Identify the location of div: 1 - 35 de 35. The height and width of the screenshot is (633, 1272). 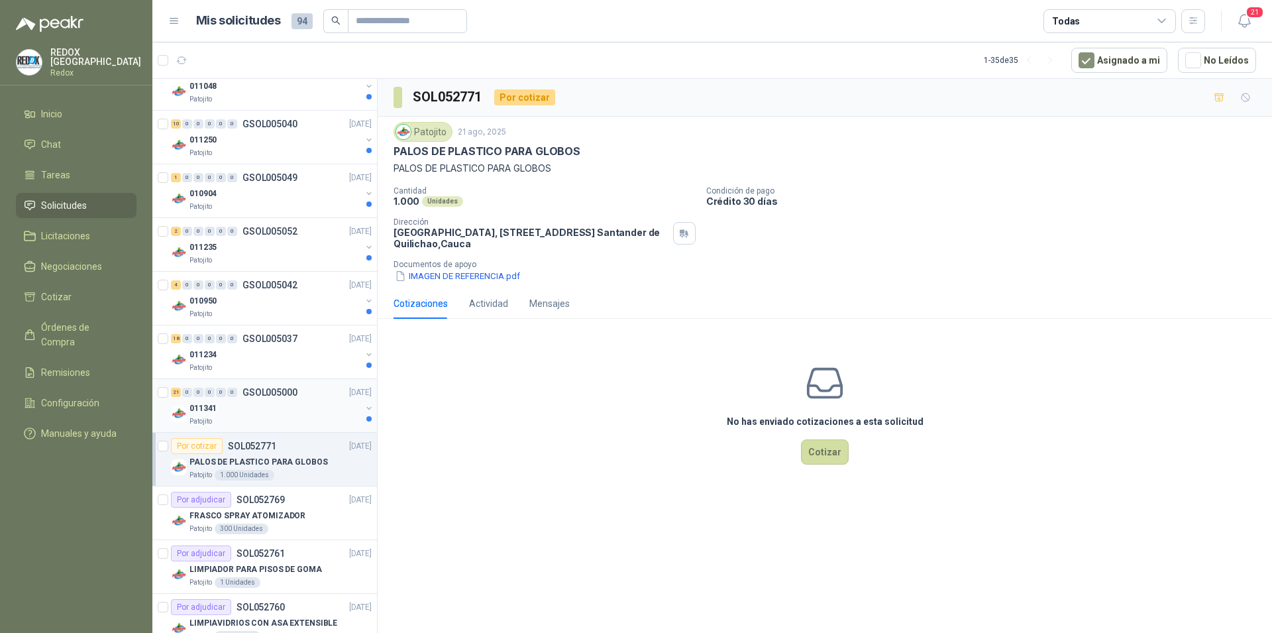
(1022, 60).